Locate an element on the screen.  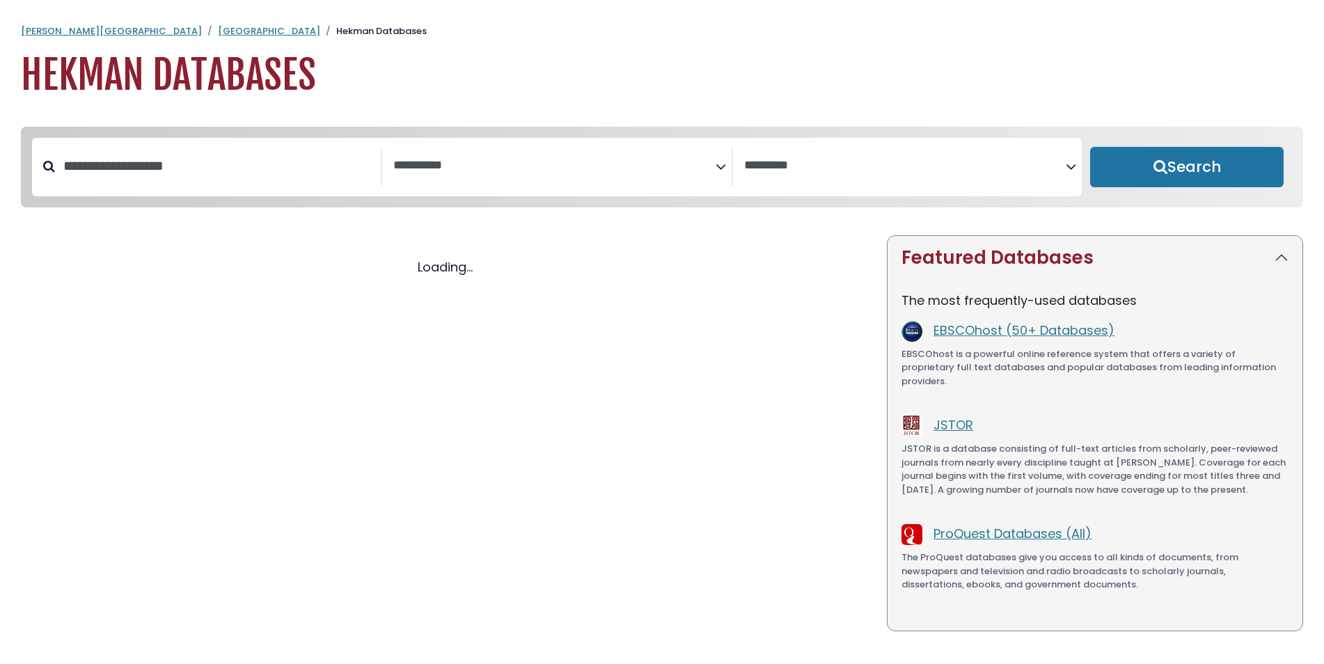
a: EBSCOhost (50+ Databases) is located at coordinates (1024, 330).